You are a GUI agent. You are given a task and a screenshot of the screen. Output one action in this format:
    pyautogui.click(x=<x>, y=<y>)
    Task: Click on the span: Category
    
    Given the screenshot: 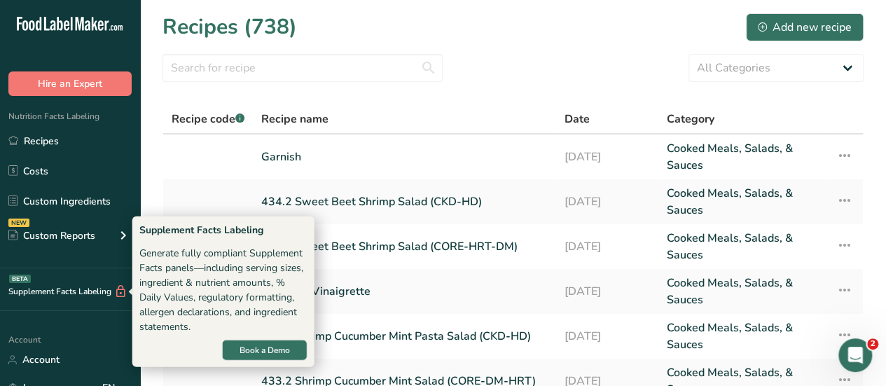 What is the action you would take?
    pyautogui.click(x=691, y=119)
    